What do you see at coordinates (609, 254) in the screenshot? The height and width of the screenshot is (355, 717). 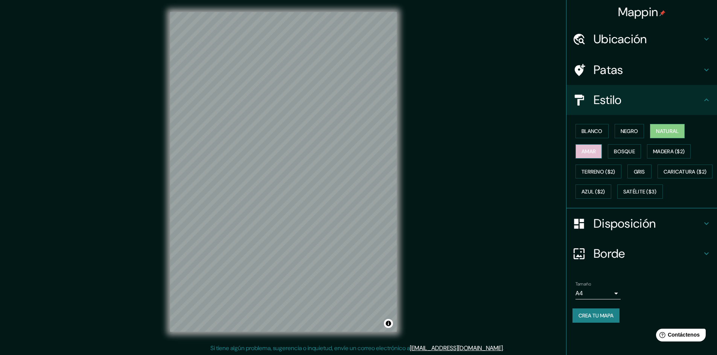 I see `font: Borde` at bounding box center [609, 254].